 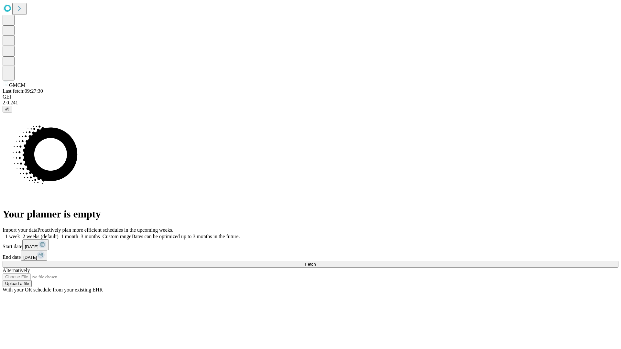 What do you see at coordinates (17, 85) in the screenshot?
I see `span: GMCM` at bounding box center [17, 85].